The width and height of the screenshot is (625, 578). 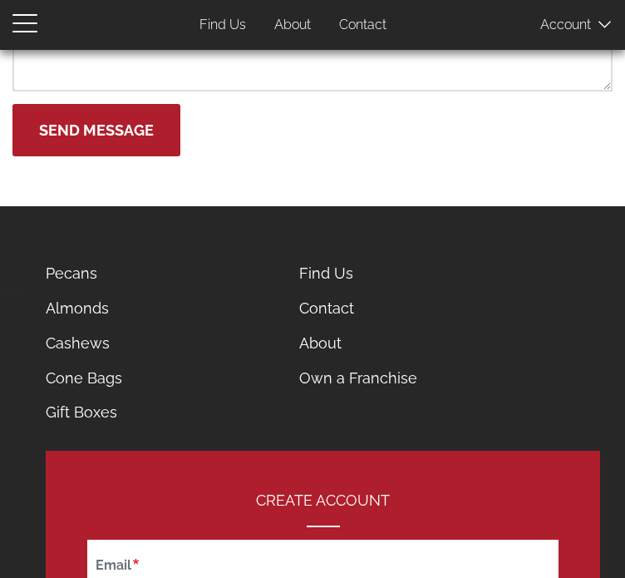 What do you see at coordinates (158, 343) in the screenshot?
I see `a: Cashews` at bounding box center [158, 343].